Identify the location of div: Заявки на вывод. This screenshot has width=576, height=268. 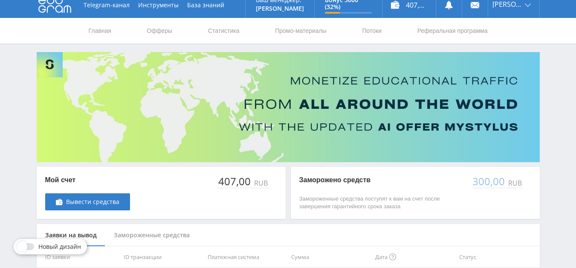
(71, 235).